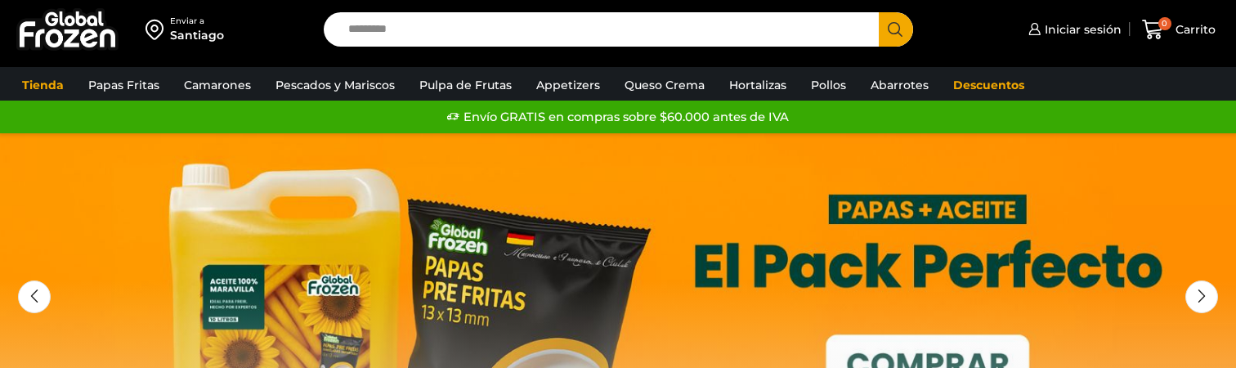  I want to click on button: Search button, so click(896, 29).